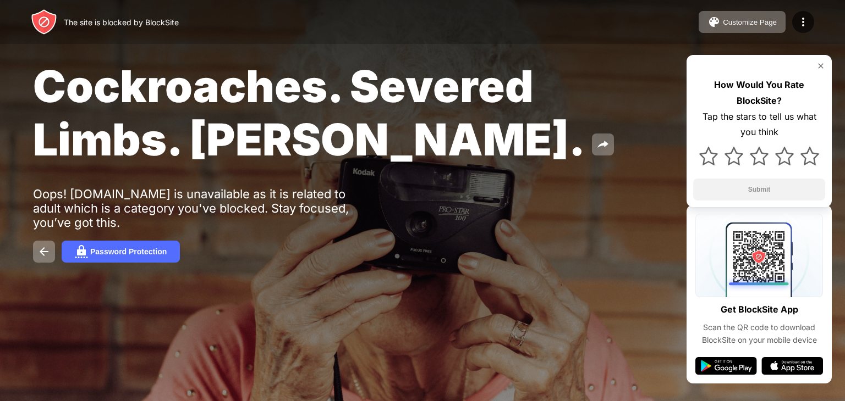  Describe the element at coordinates (44, 22) in the screenshot. I see `img: header-logo.svg` at that location.